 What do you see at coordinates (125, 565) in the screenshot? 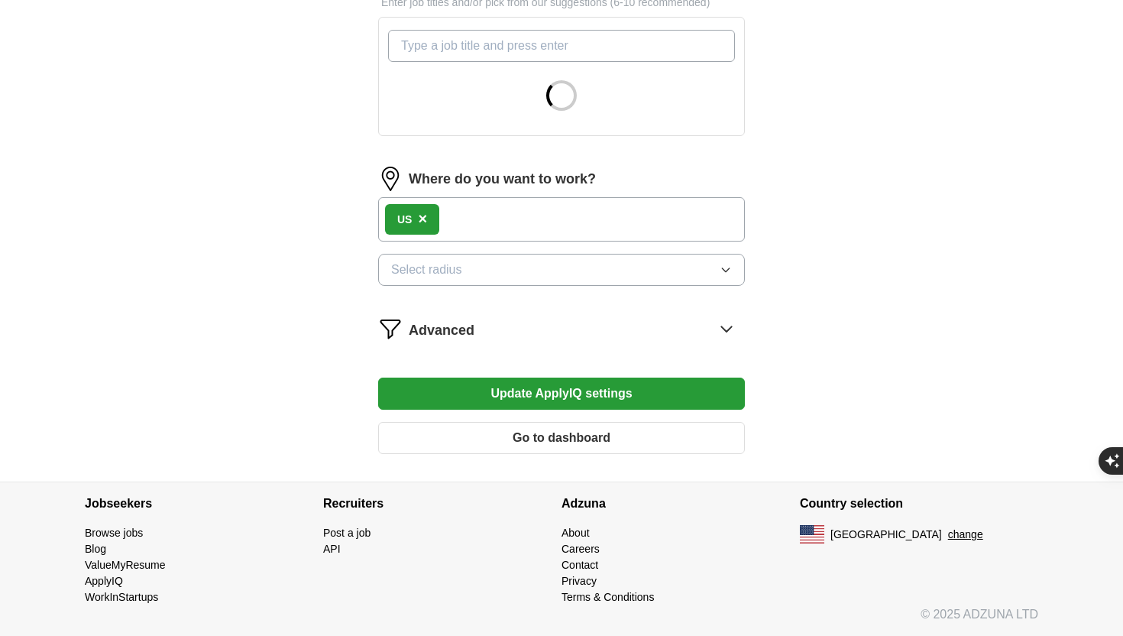
I see `a: ValueMyResume` at bounding box center [125, 565].